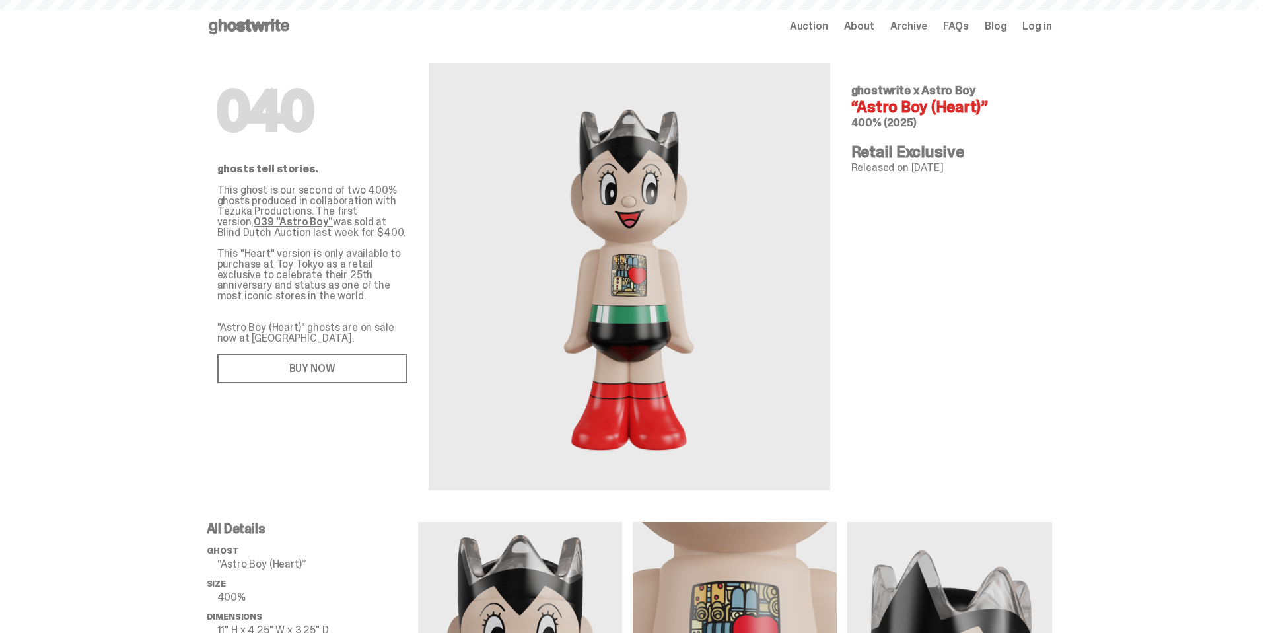 The height and width of the screenshot is (633, 1268). Describe the element at coordinates (312, 528) in the screenshot. I see `p: All Details` at that location.